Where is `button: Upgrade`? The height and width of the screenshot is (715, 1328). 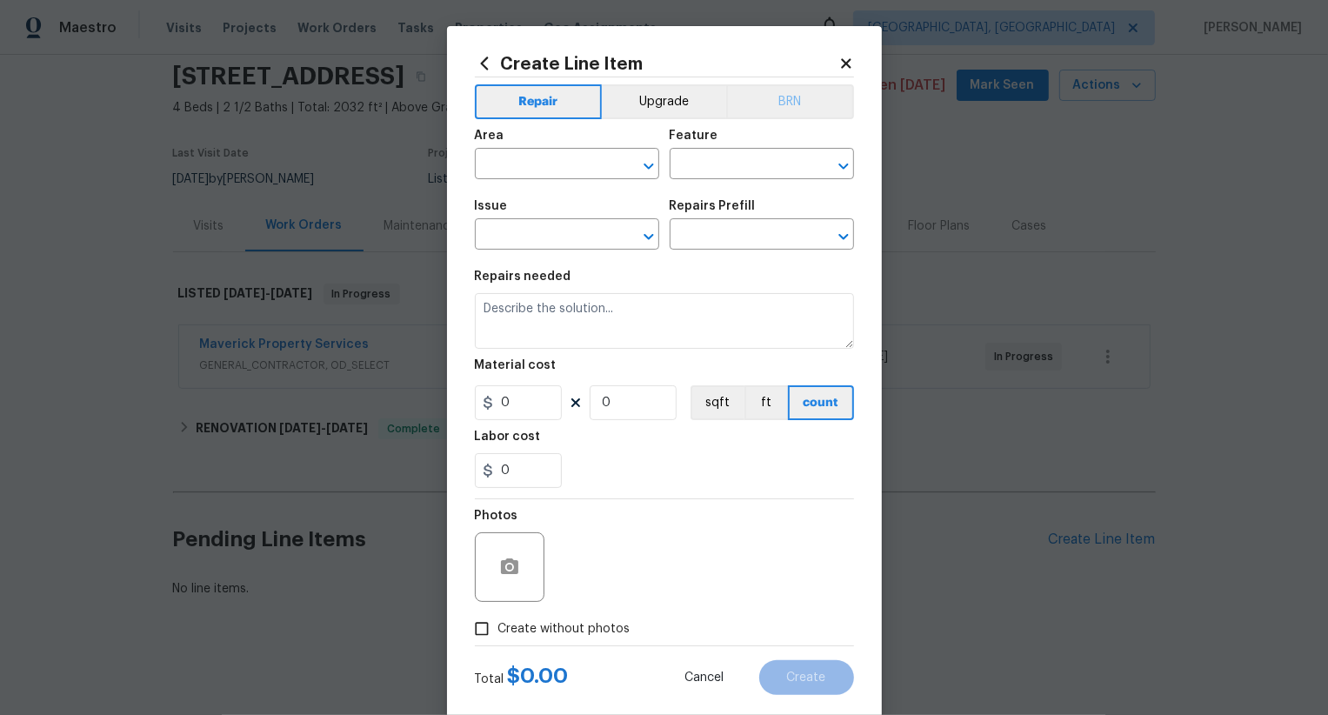
button: Upgrade is located at coordinates (664, 102).